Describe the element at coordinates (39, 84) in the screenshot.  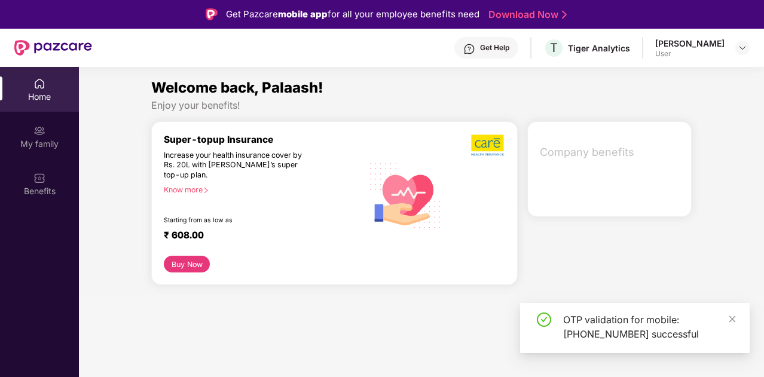
I see `img: svg+xml;base64,PHN2ZyBpZD0iSG9tZSIgeG1sbnM9Imh0dHA6Ly93d3cudzMub3JnLzIwMDAvc3ZnIiB3aWR0aD0iMjAiIG...` at that location.